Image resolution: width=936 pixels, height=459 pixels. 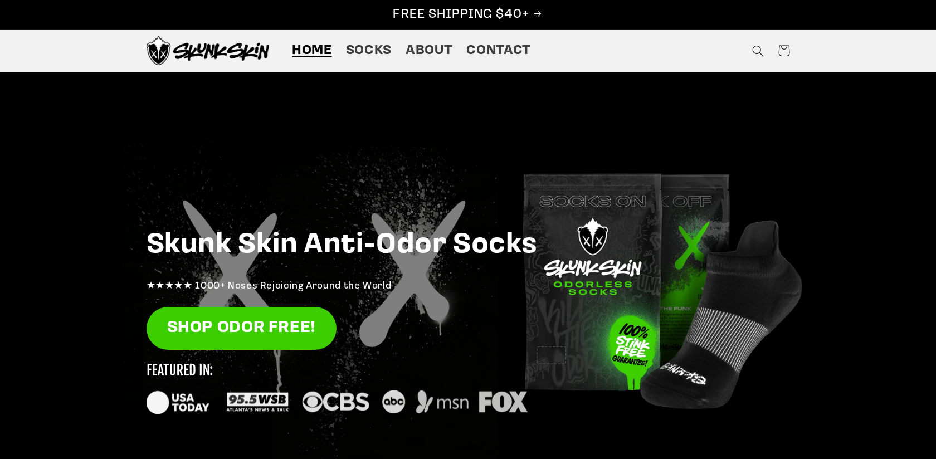 What do you see at coordinates (468, 287) in the screenshot?
I see `p: ★★★★★ 1000+ Noses Rejoicing Around the World` at bounding box center [468, 287].